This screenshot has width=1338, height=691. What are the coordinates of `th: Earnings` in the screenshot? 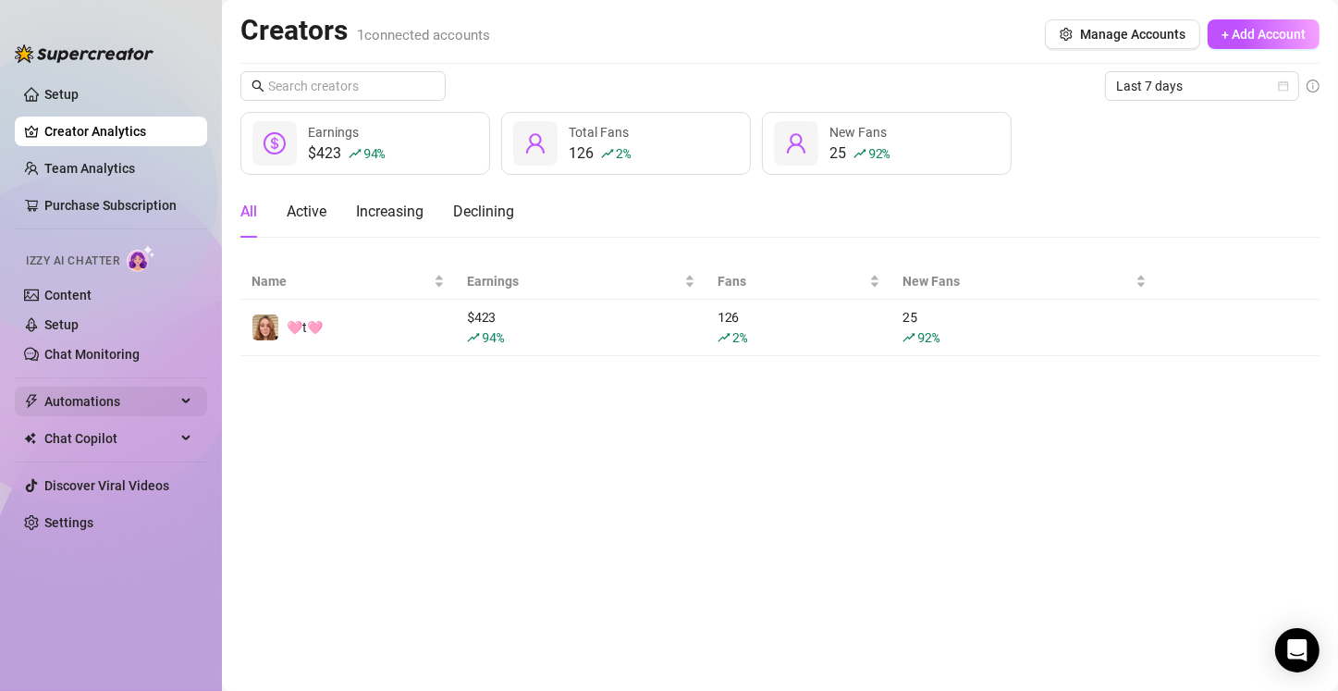 It's located at (581, 281).